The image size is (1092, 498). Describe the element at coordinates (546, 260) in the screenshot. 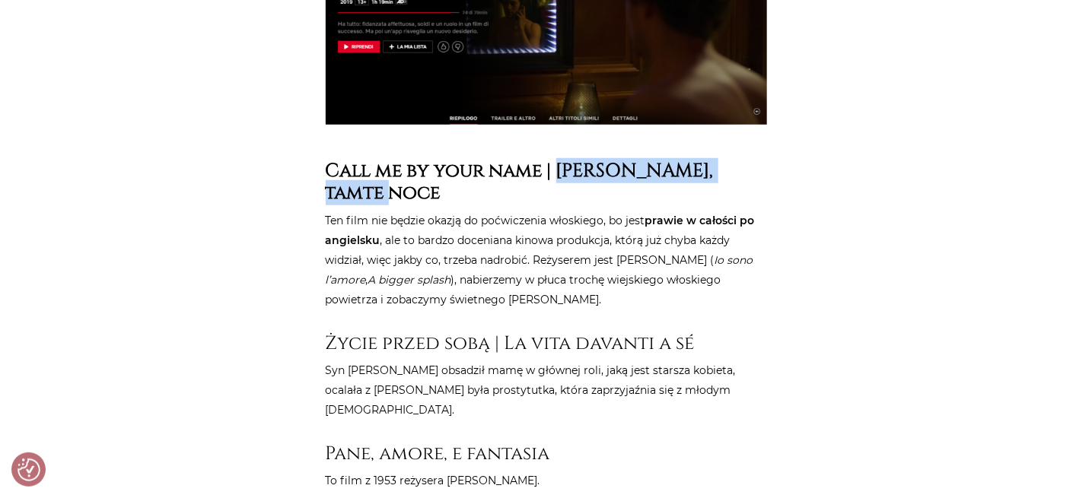

I see `p: Ten film nie będzie okazją do poćwiczenia włoskiego, bo jest , ale to bardzo doceniana kinowa pro...` at that location.